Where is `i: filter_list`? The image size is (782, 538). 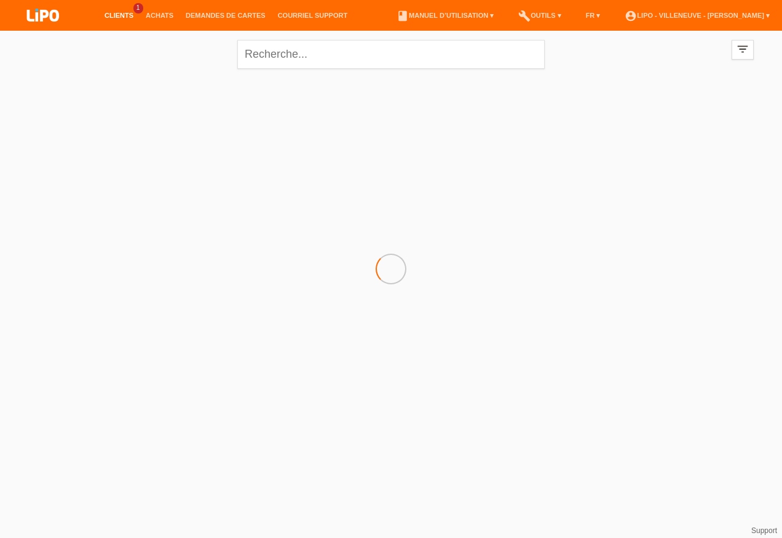
i: filter_list is located at coordinates (742, 49).